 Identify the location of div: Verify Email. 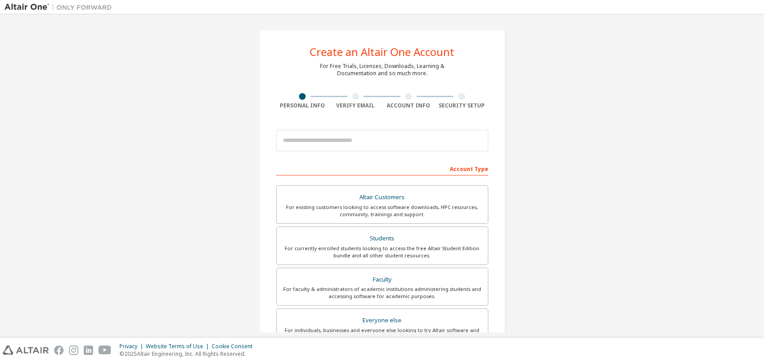
(355, 106).